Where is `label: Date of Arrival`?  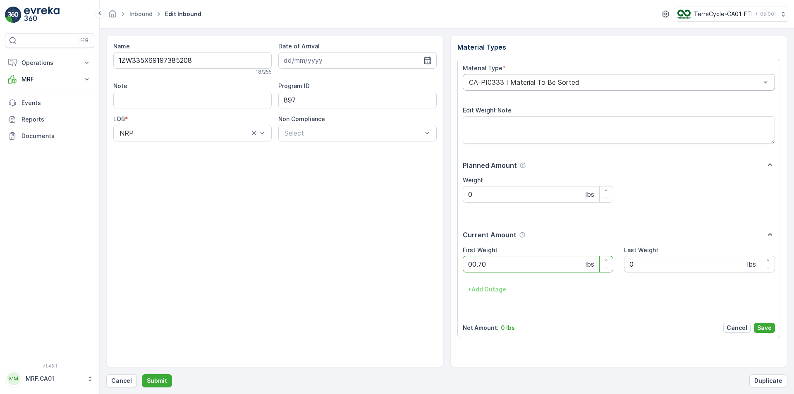
label: Date of Arrival is located at coordinates (299, 46).